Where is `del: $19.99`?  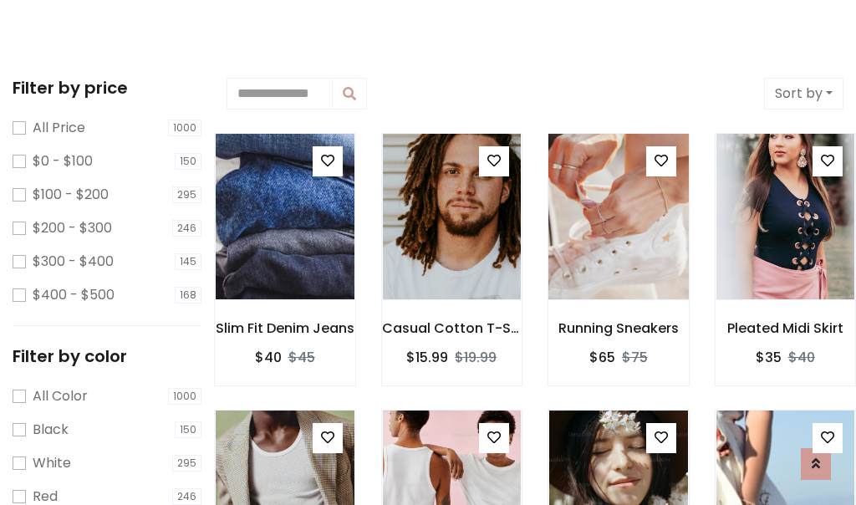
del: $19.99 is located at coordinates (476, 357).